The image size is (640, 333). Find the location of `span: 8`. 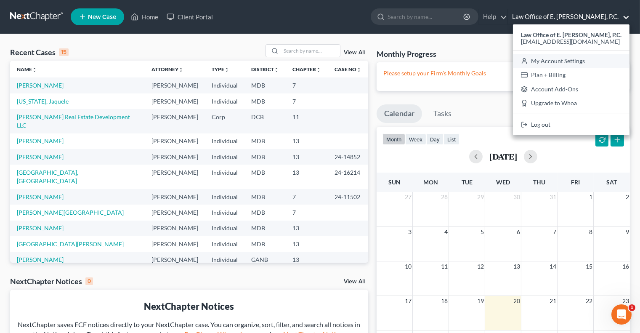

span: 8 is located at coordinates (591, 232).